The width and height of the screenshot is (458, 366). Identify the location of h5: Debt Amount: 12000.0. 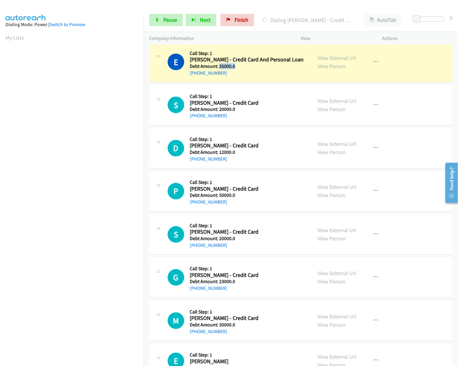
(246, 153).